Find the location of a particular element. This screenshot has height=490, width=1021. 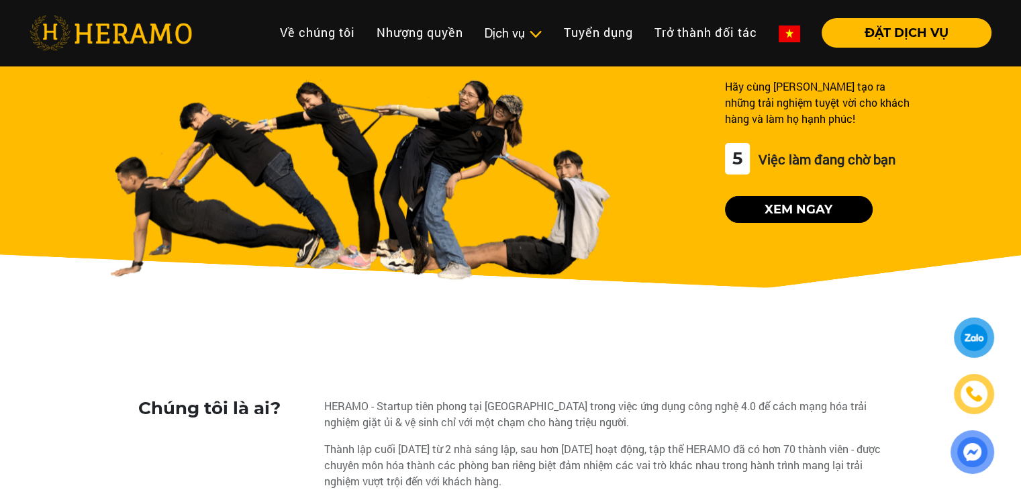

a: Nhượng quyền is located at coordinates (420, 32).